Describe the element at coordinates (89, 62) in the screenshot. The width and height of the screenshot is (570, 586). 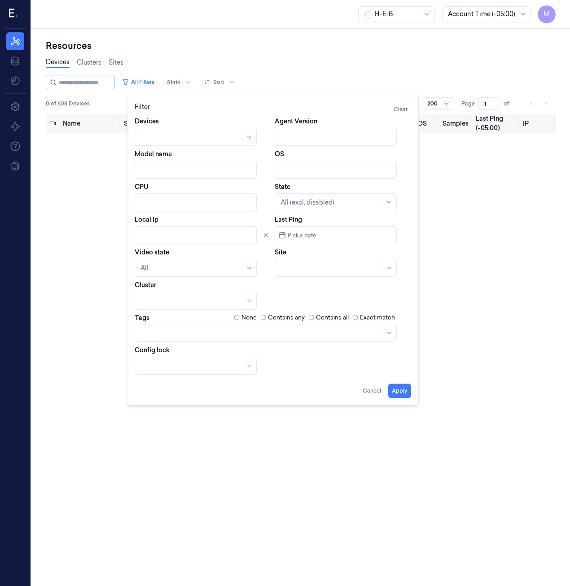
I see `a: Clusters` at that location.